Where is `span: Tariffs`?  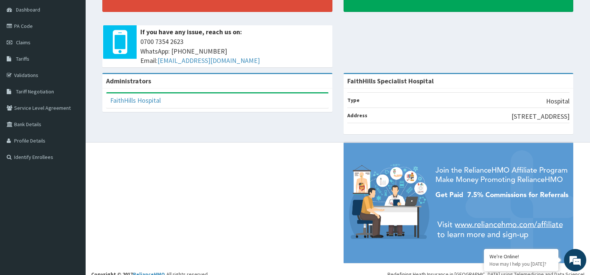
span: Tariffs is located at coordinates (23, 59).